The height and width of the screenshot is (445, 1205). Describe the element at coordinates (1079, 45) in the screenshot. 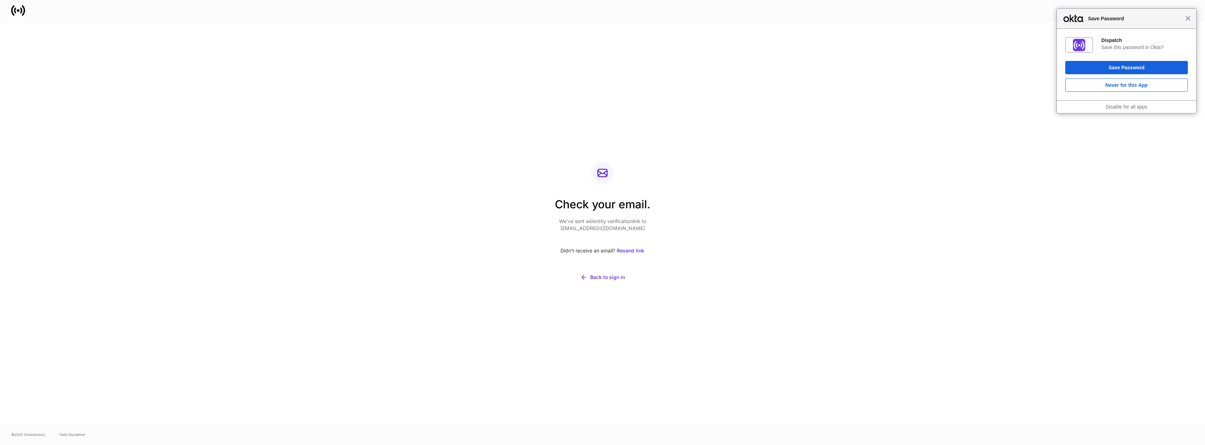

I see `img: IoaI0QAAAAZJREFUAwDpn500DgGa8wAAAABJRU5ErkJggg==` at that location.